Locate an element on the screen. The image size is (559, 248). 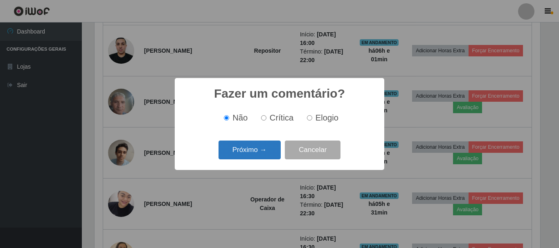
h2: Fazer um comentário? is located at coordinates (279, 94).